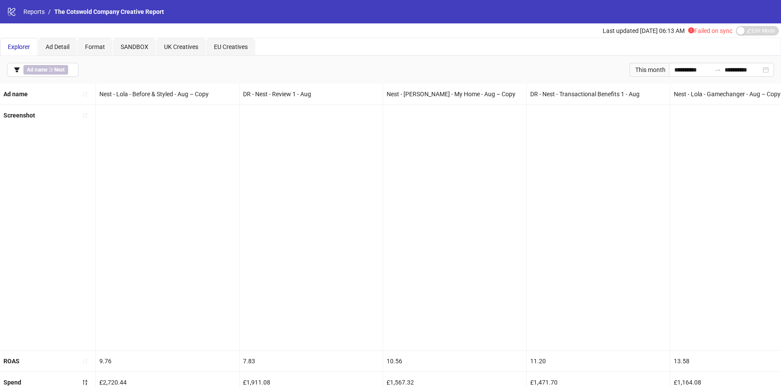 The width and height of the screenshot is (781, 388). Describe the element at coordinates (85, 383) in the screenshot. I see `span: sort-descending` at that location.